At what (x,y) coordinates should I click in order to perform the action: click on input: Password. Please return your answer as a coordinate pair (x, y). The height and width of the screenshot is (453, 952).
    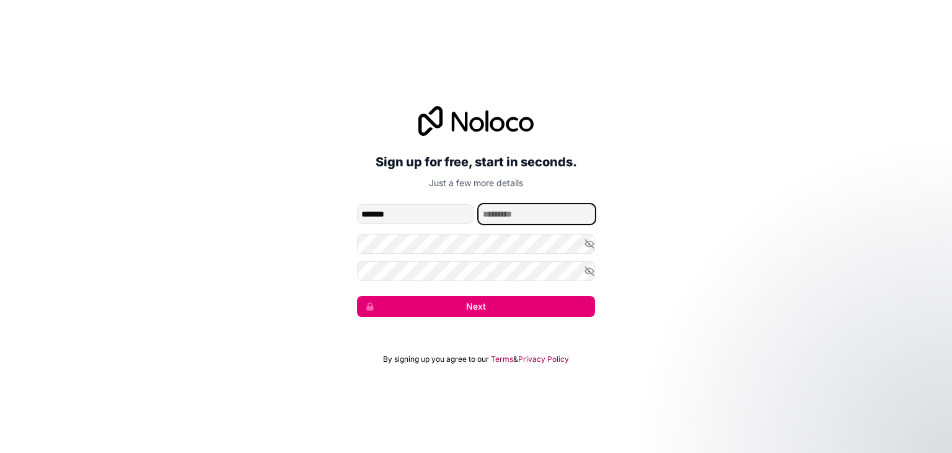
    Looking at the image, I should click on (476, 244).